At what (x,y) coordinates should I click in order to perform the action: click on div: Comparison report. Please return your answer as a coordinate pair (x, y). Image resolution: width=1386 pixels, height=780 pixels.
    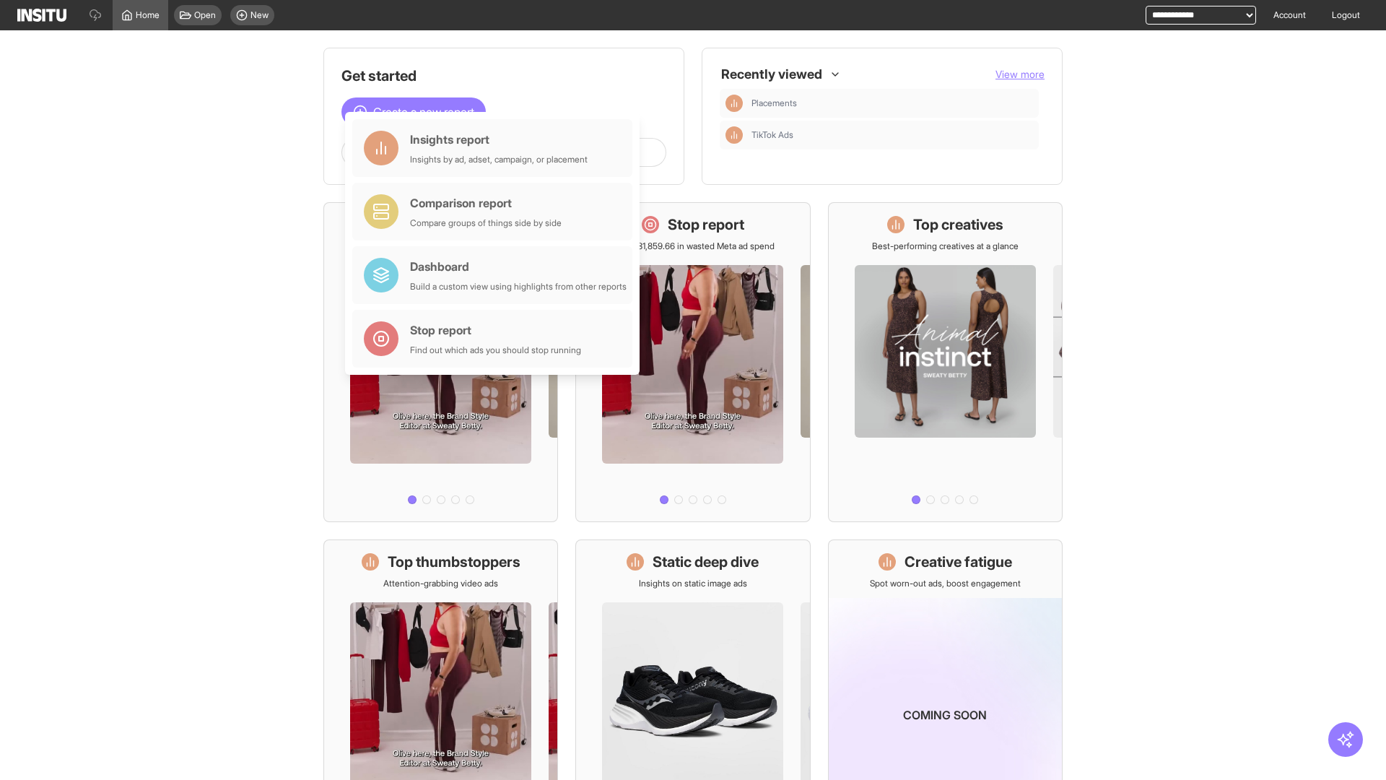
    Looking at the image, I should click on (486, 203).